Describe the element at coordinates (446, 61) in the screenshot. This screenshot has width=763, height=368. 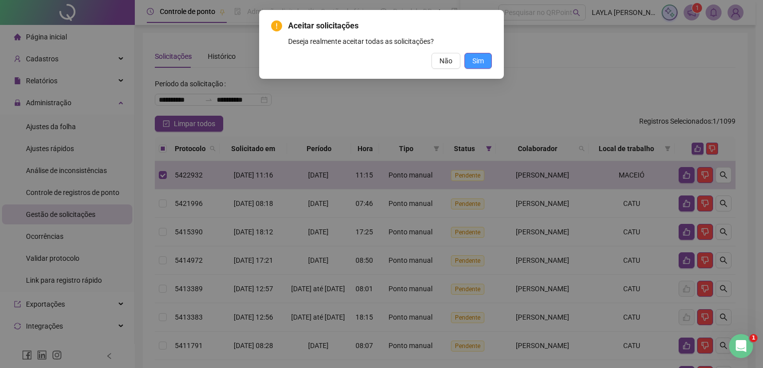
I see `span: Não` at that location.